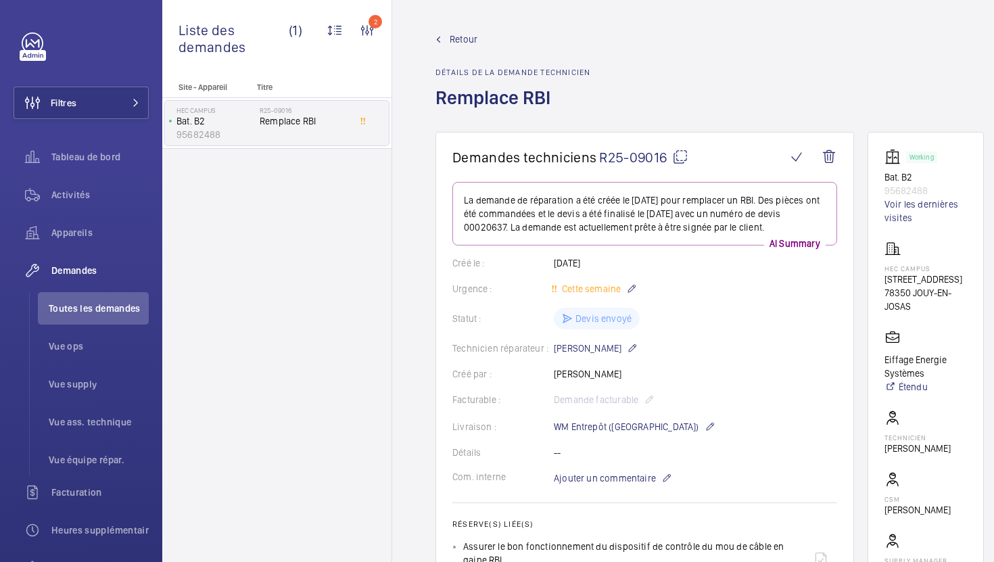 The height and width of the screenshot is (562, 994). What do you see at coordinates (64, 103) in the screenshot?
I see `span: Filtres` at bounding box center [64, 103].